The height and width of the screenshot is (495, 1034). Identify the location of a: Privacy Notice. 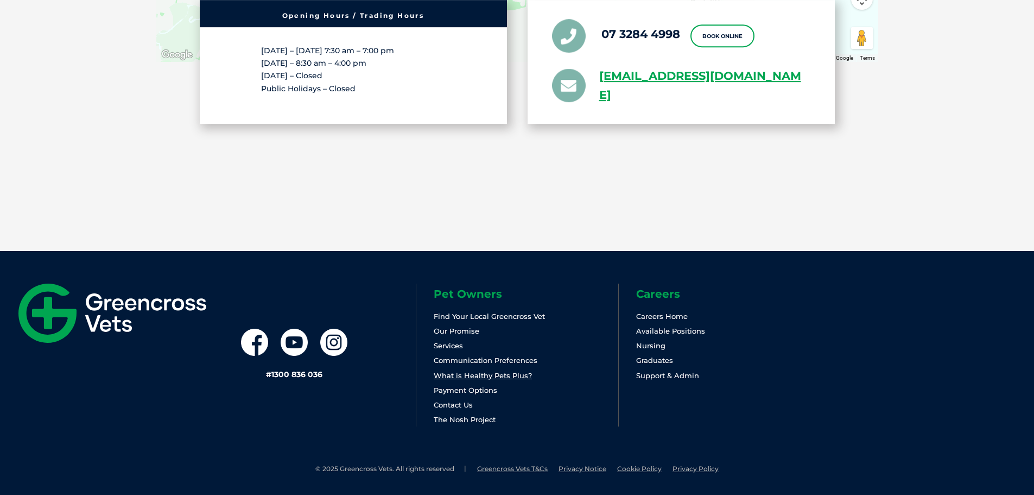
(583, 468).